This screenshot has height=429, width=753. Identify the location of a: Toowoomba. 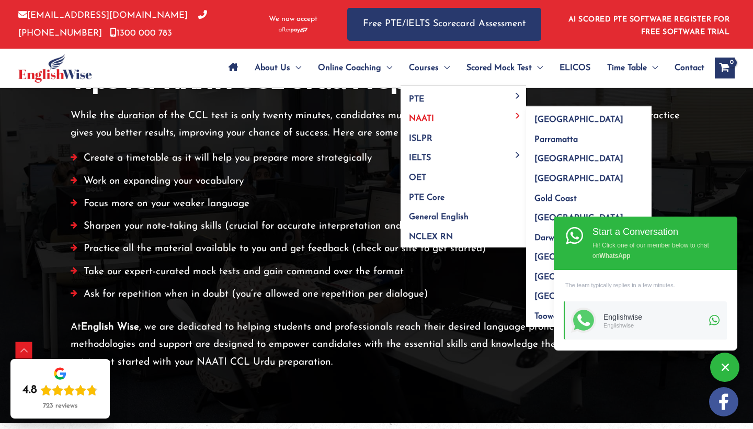
(589, 315).